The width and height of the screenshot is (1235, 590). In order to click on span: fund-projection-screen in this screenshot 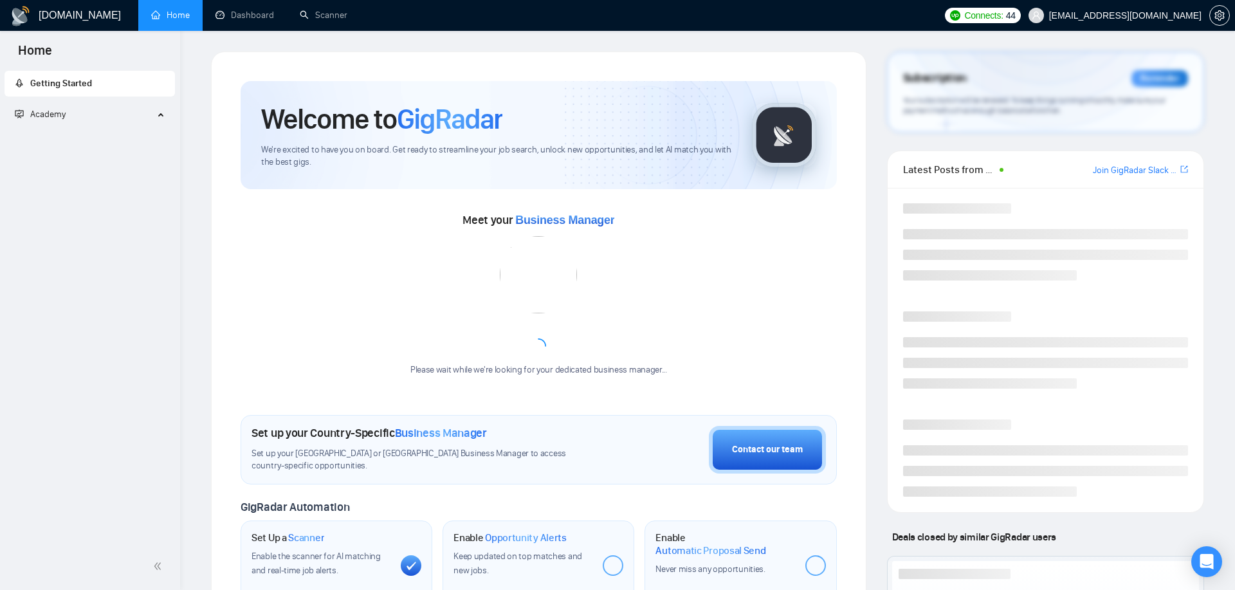, I will do `click(19, 114)`.